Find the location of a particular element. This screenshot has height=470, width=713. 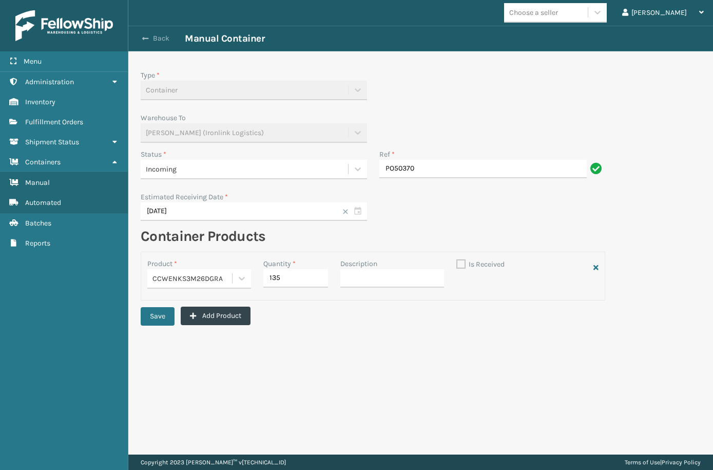

input: MM/DD/YYYY is located at coordinates (254, 212).